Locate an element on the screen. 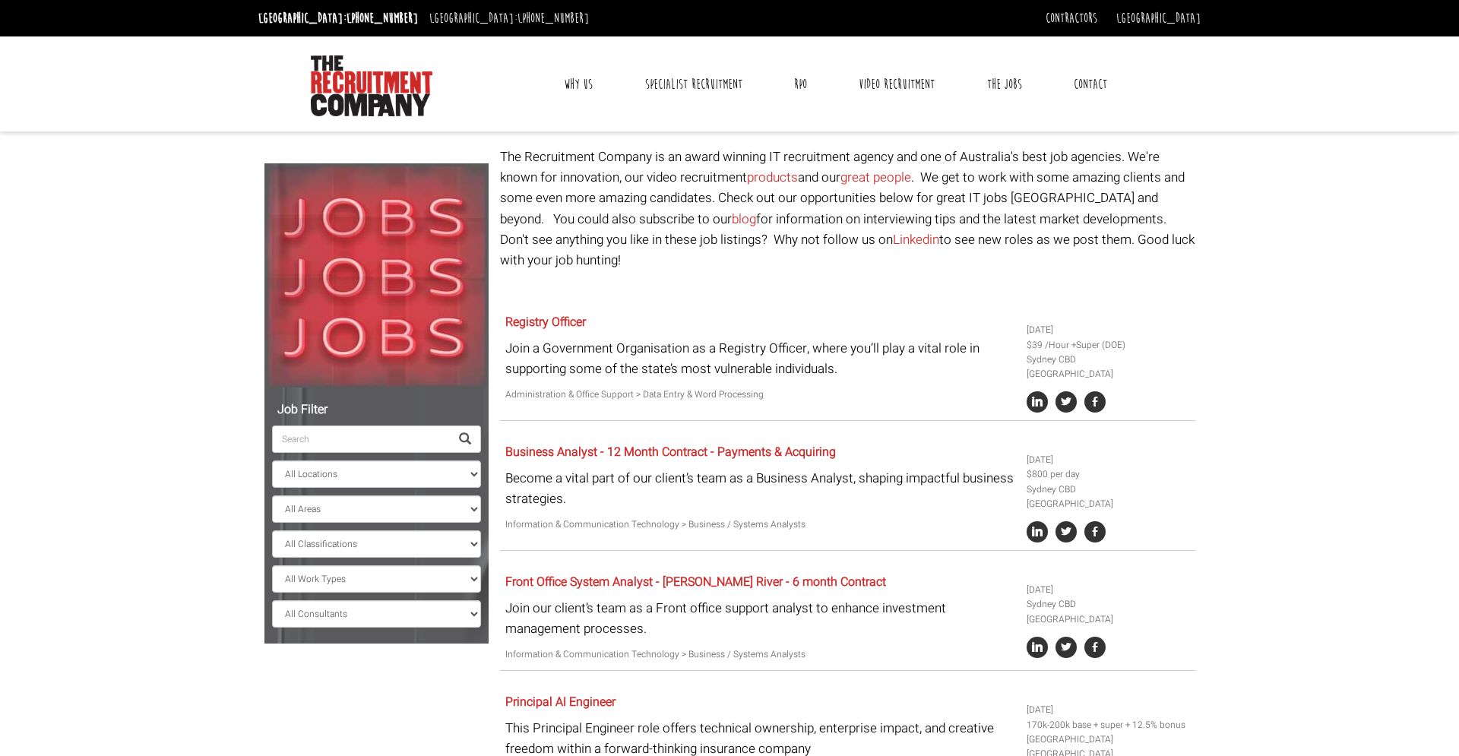  a: Contractors is located at coordinates (1071, 18).